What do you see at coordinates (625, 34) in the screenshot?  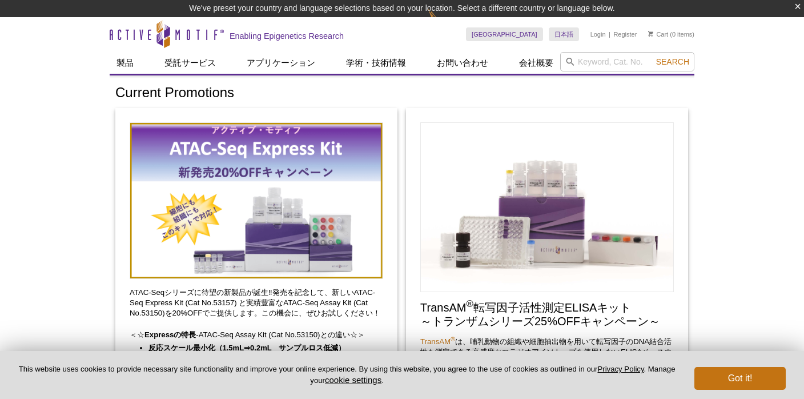 I see `a: Register` at bounding box center [625, 34].